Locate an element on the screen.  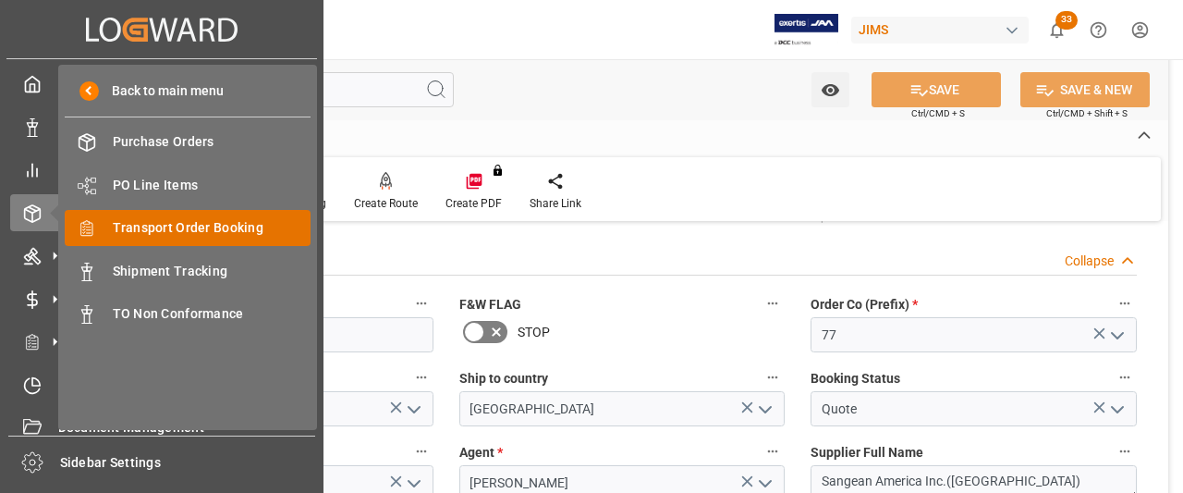
div: Create Route is located at coordinates (385, 203).